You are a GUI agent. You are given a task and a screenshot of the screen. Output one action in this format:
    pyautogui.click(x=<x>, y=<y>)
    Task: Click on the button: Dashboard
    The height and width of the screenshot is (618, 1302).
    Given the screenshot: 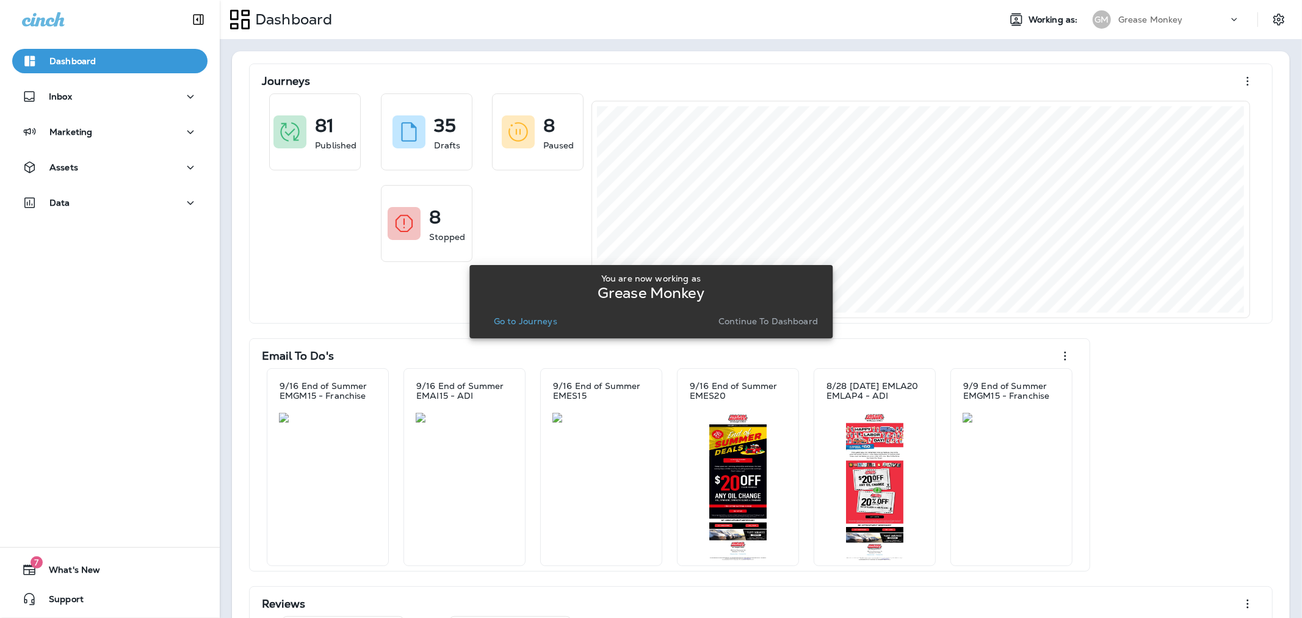 What is the action you would take?
    pyautogui.click(x=110, y=61)
    